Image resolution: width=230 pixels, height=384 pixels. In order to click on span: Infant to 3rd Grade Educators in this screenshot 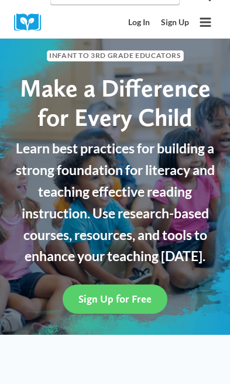, I will do `click(115, 56)`.